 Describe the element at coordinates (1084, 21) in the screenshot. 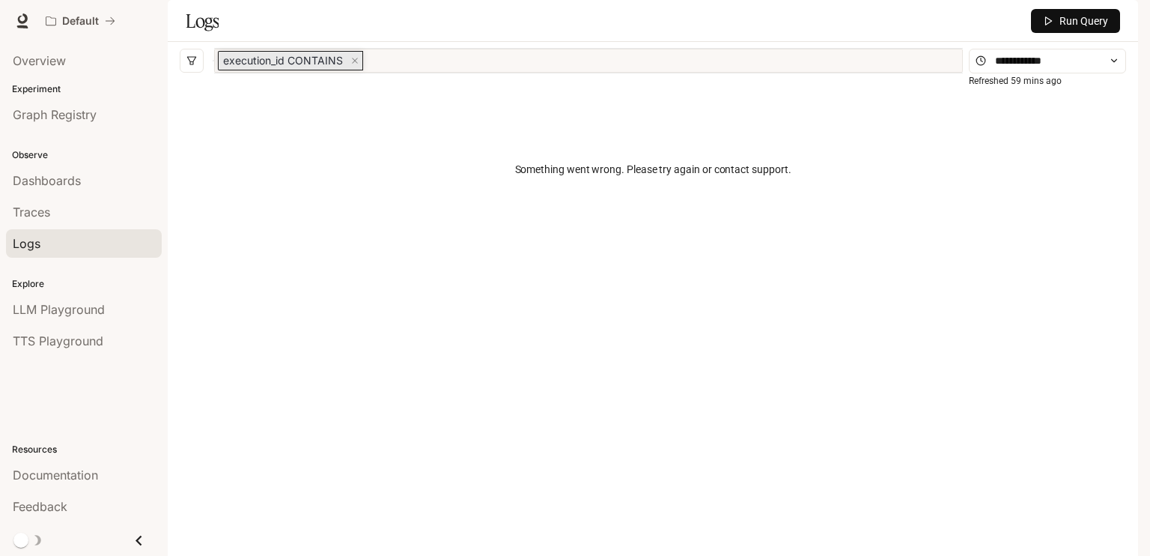

I see `span: Run Query` at that location.